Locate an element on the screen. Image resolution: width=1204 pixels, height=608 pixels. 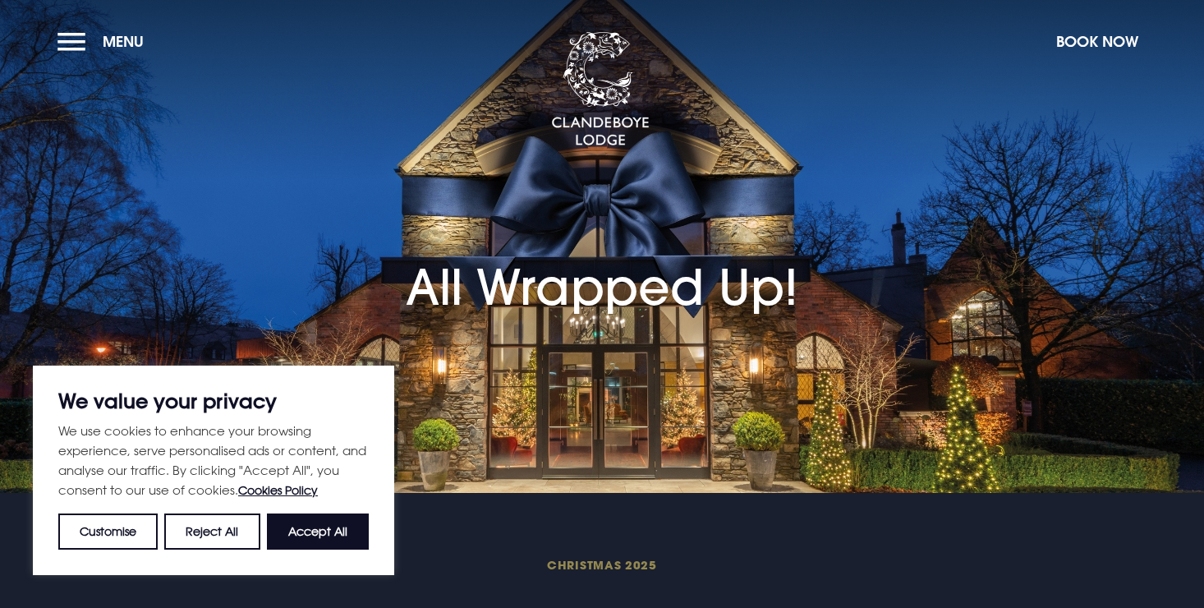
button: Reject All is located at coordinates (212, 531).